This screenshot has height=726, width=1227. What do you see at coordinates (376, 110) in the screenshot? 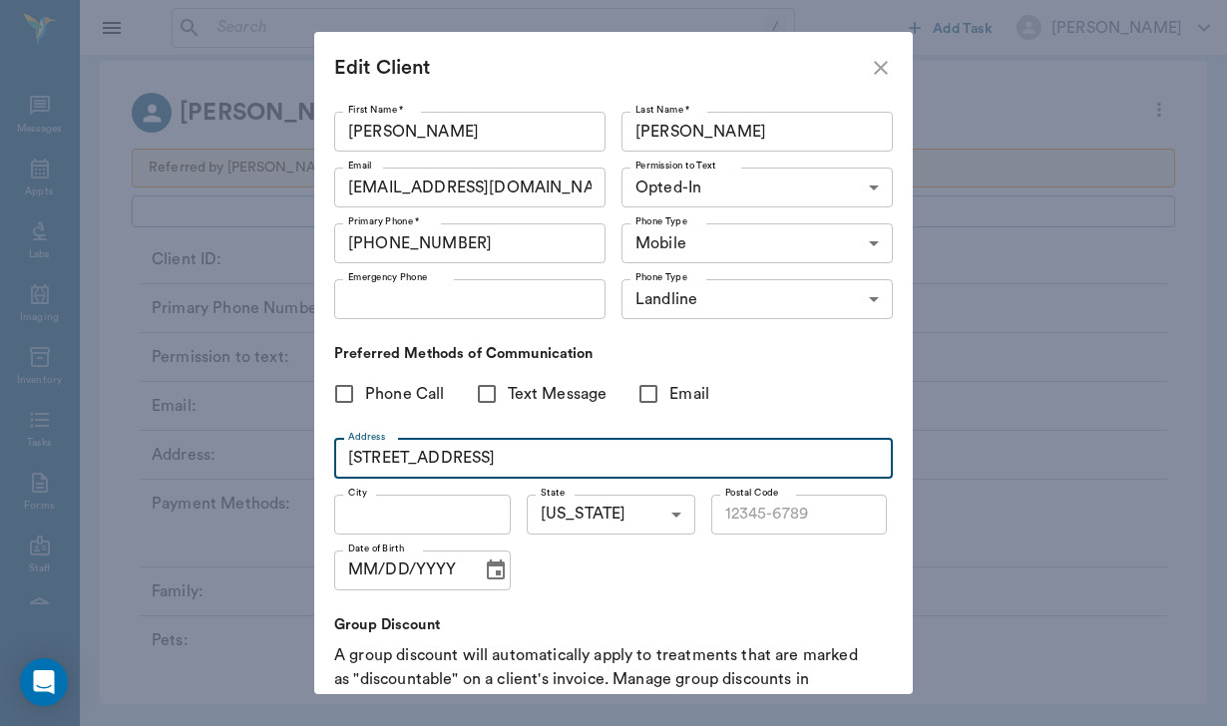
I see `label: First Name *` at bounding box center [376, 110].